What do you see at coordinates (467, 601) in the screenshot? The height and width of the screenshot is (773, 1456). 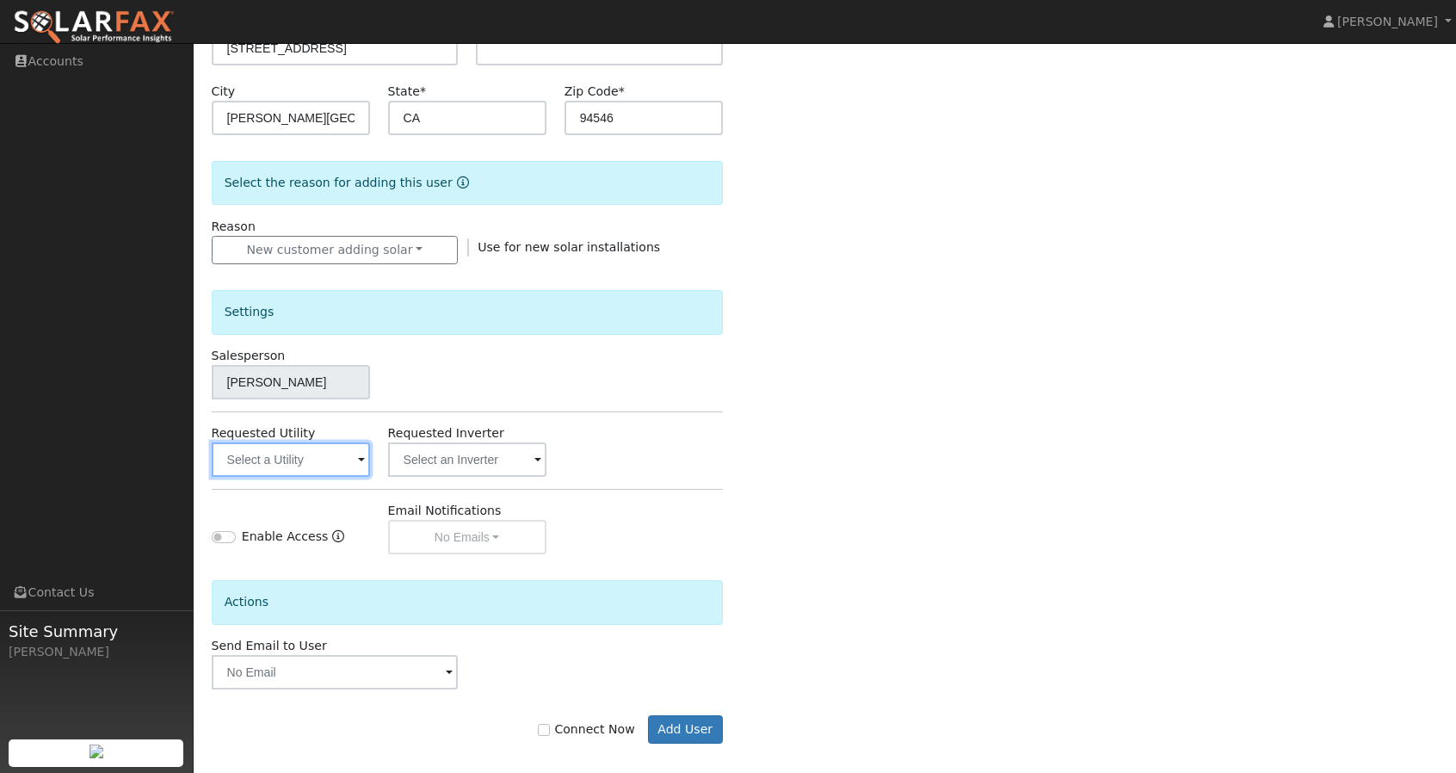 I see `div: Actions` at bounding box center [467, 601].